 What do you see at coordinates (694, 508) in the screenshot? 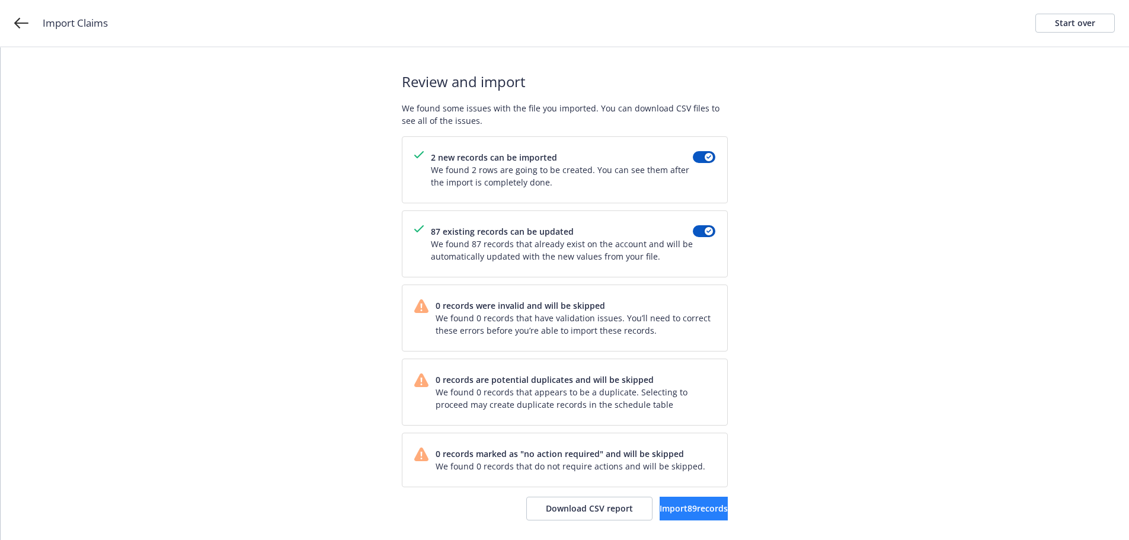
I see `span: Import 89 records` at bounding box center [694, 508].